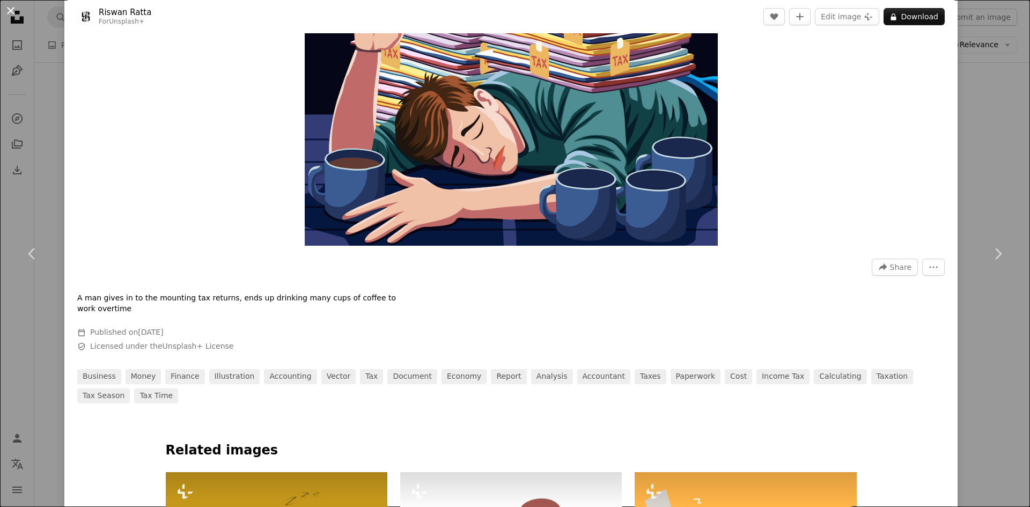  Describe the element at coordinates (238, 304) in the screenshot. I see `p: A man gives in to the mounting tax returns, ends up drinking many cups of coffee to work overtime` at that location.